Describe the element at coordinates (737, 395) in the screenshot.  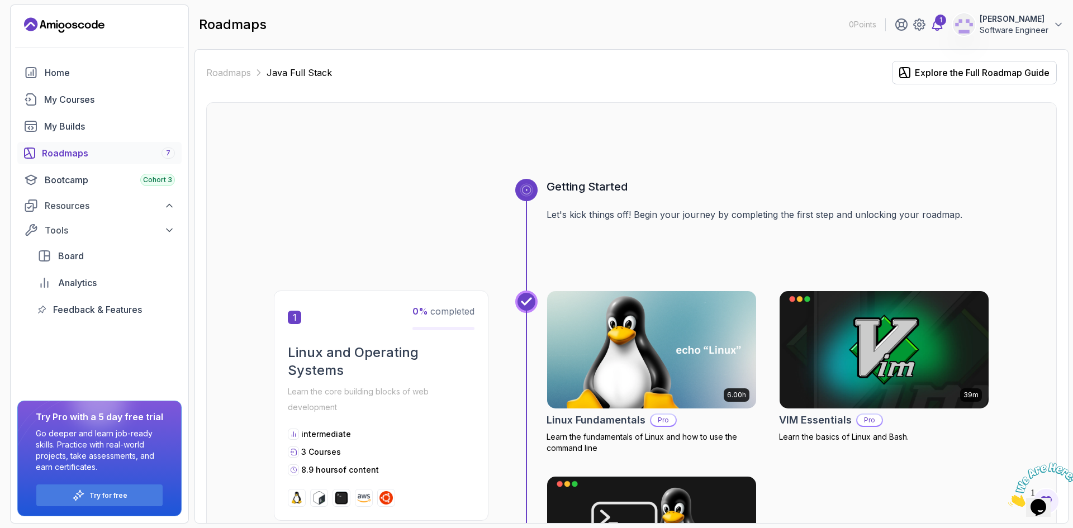
I see `p: 6.00h` at that location.